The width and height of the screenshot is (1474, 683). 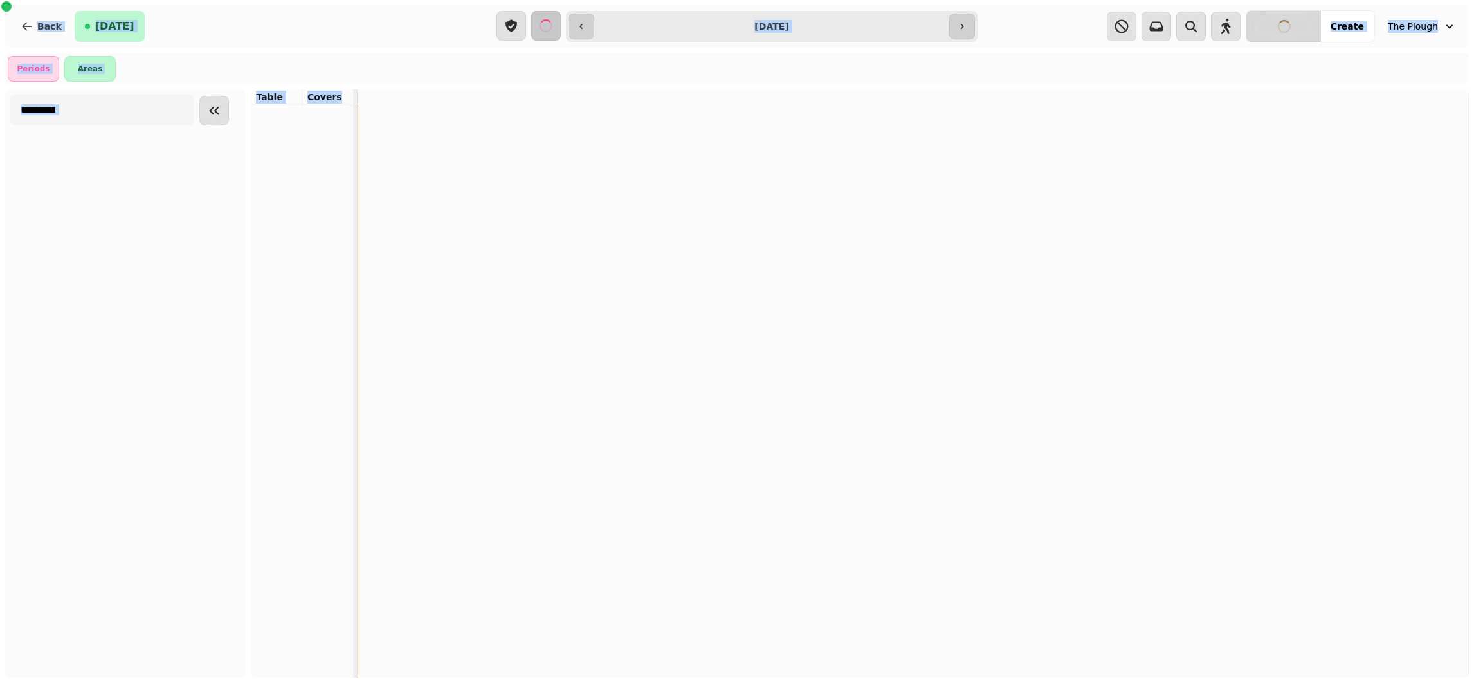 I want to click on button: Create, so click(x=1348, y=26).